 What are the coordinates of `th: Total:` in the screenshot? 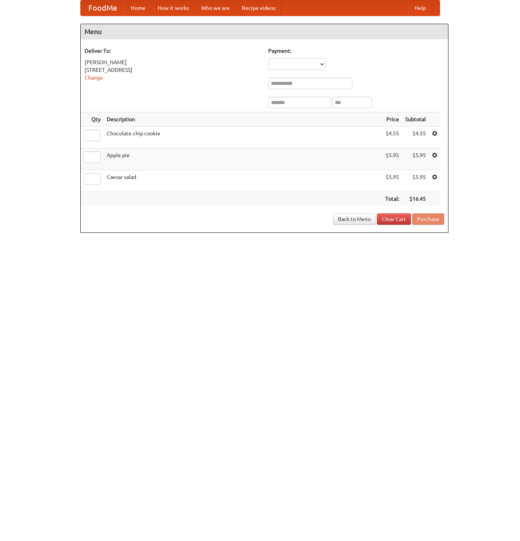 It's located at (392, 199).